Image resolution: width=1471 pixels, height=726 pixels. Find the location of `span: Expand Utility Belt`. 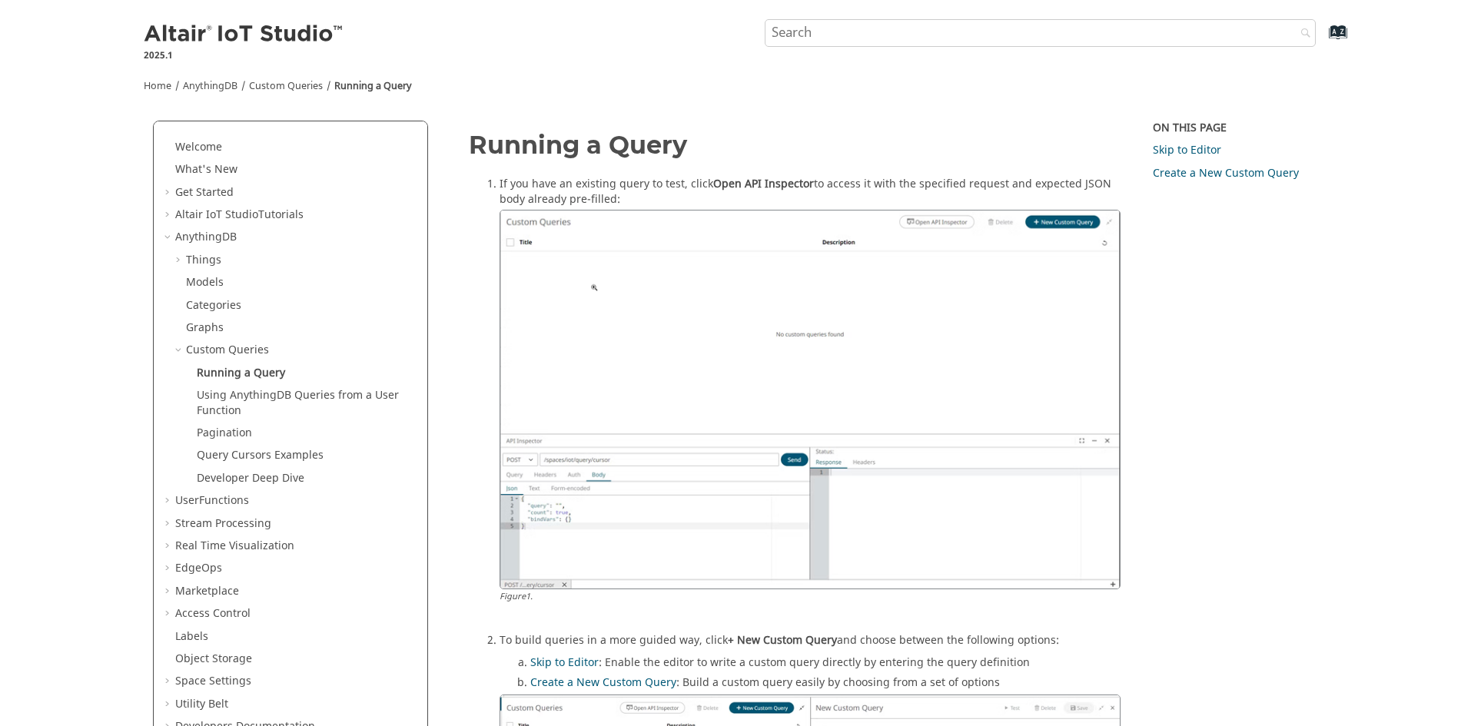

span: Expand Utility Belt is located at coordinates (169, 705).